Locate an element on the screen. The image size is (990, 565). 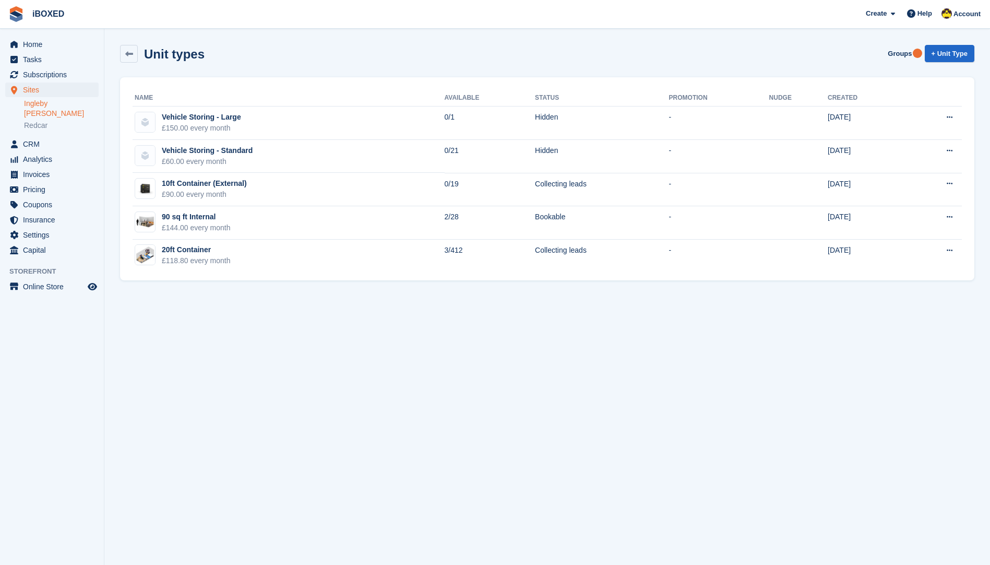
th: Available is located at coordinates (490, 98).